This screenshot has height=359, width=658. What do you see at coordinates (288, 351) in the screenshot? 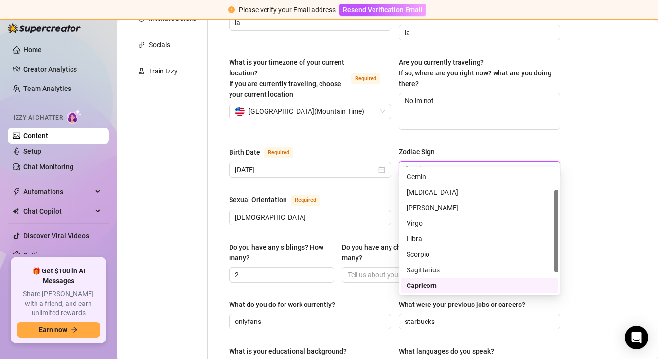
I see `div: What is your educational background?` at bounding box center [288, 351].